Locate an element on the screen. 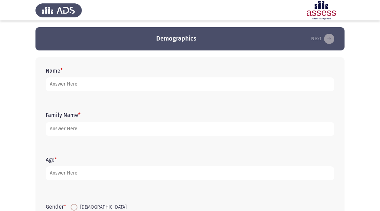 This screenshot has width=380, height=211. h3: Demographics is located at coordinates (177, 39).